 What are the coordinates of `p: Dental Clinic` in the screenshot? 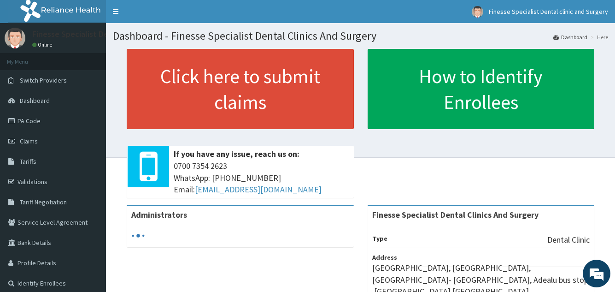 It's located at (569, 240).